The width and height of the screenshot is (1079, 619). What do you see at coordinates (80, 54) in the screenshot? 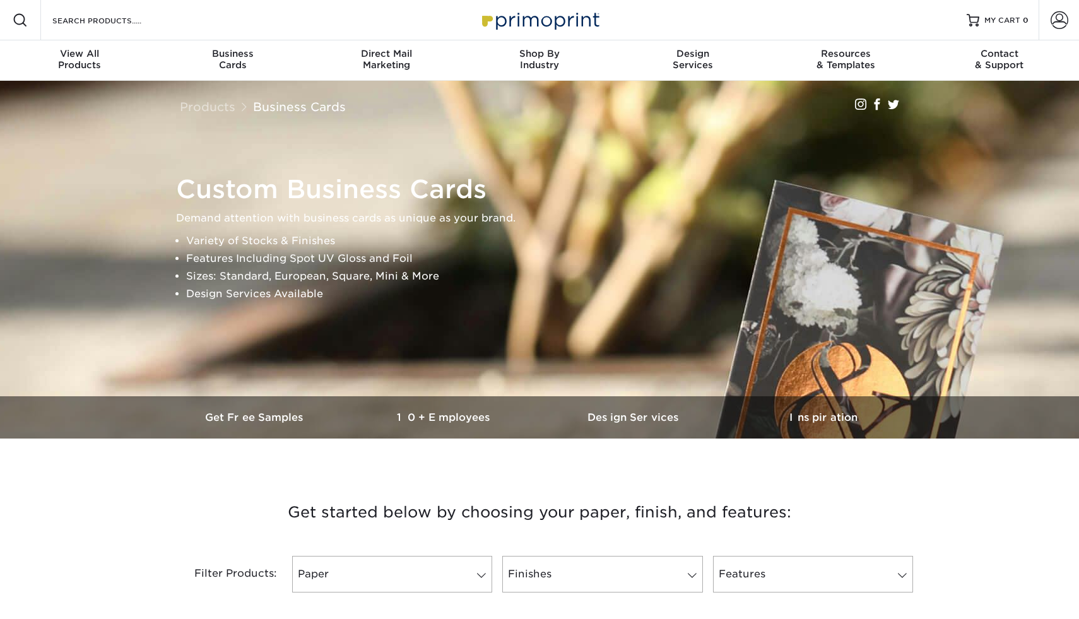
I see `span: View All` at bounding box center [80, 54].